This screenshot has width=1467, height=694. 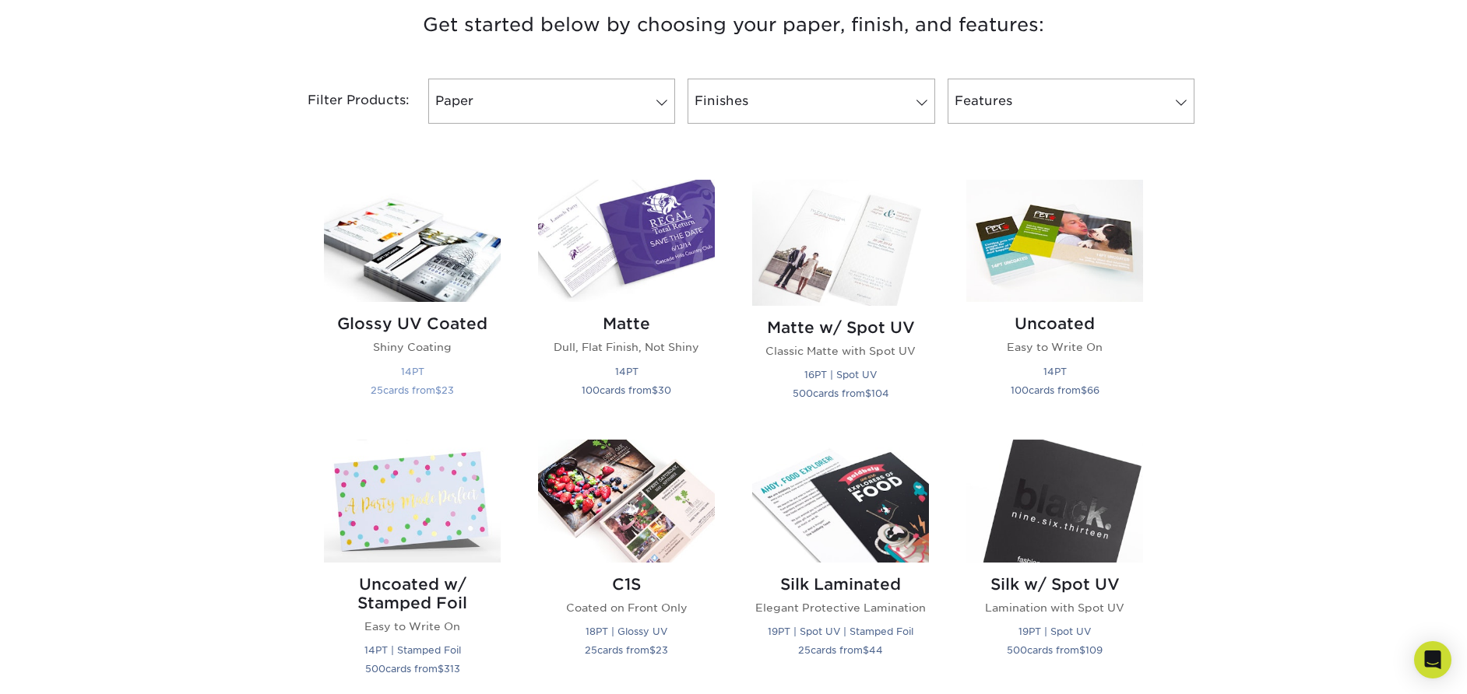 What do you see at coordinates (1054, 324) in the screenshot?
I see `h2: Uncoated` at bounding box center [1054, 324].